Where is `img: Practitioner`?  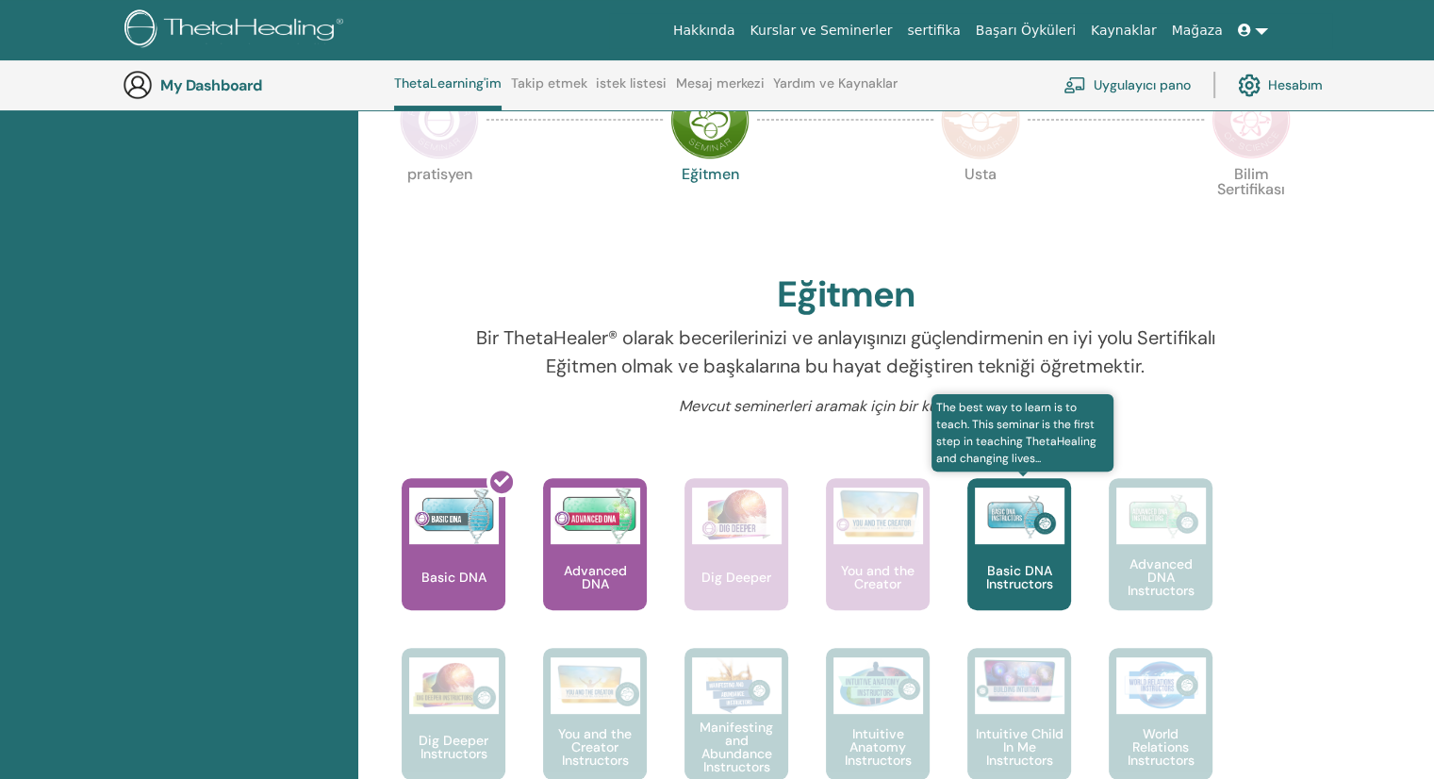
img: Practitioner is located at coordinates (439, 120).